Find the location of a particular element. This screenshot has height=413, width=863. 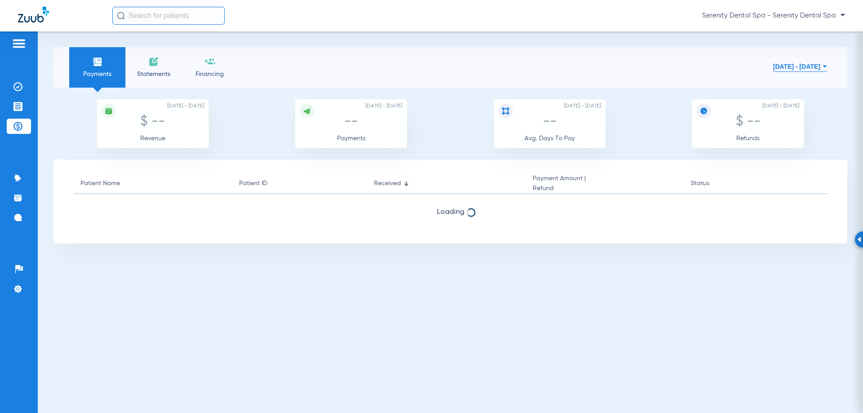

input: Search for patients is located at coordinates (169, 16).